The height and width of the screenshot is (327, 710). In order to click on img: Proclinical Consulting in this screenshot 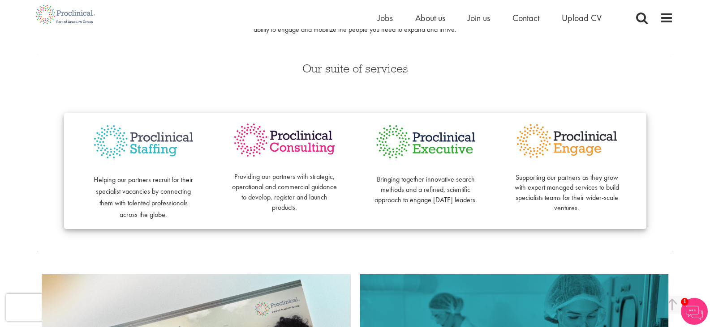, I will do `click(284, 140)`.